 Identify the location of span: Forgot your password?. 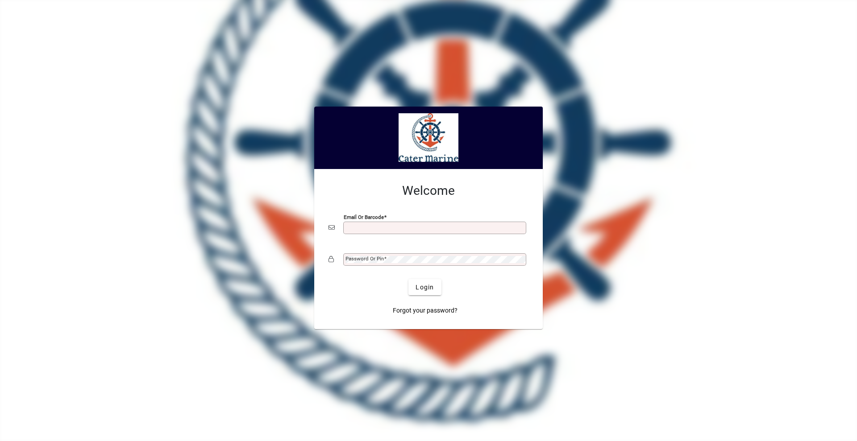
(425, 311).